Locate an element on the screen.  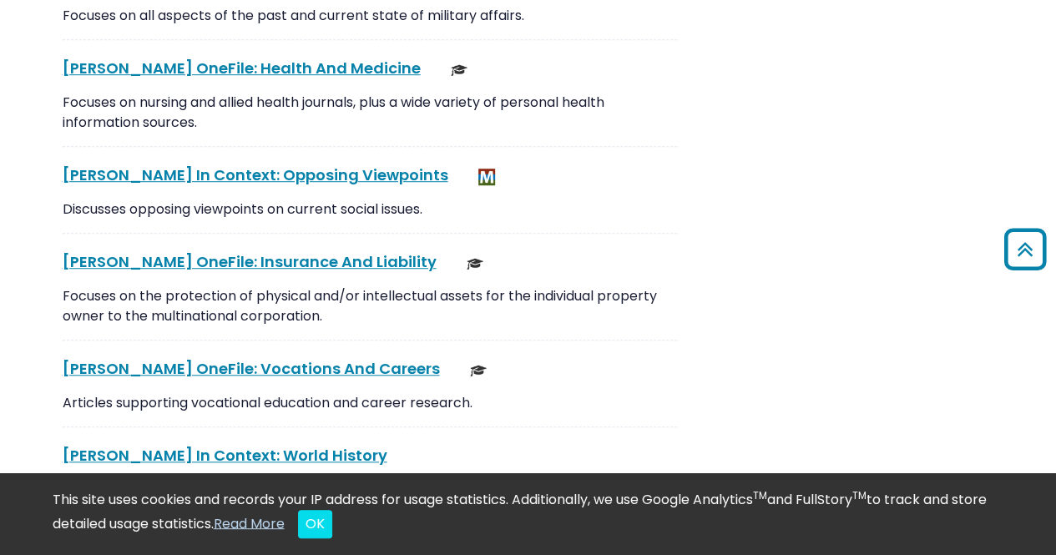
p: Focuses on the protection of physical and/or intellectual assets for the individual property owne... is located at coordinates (370, 306).